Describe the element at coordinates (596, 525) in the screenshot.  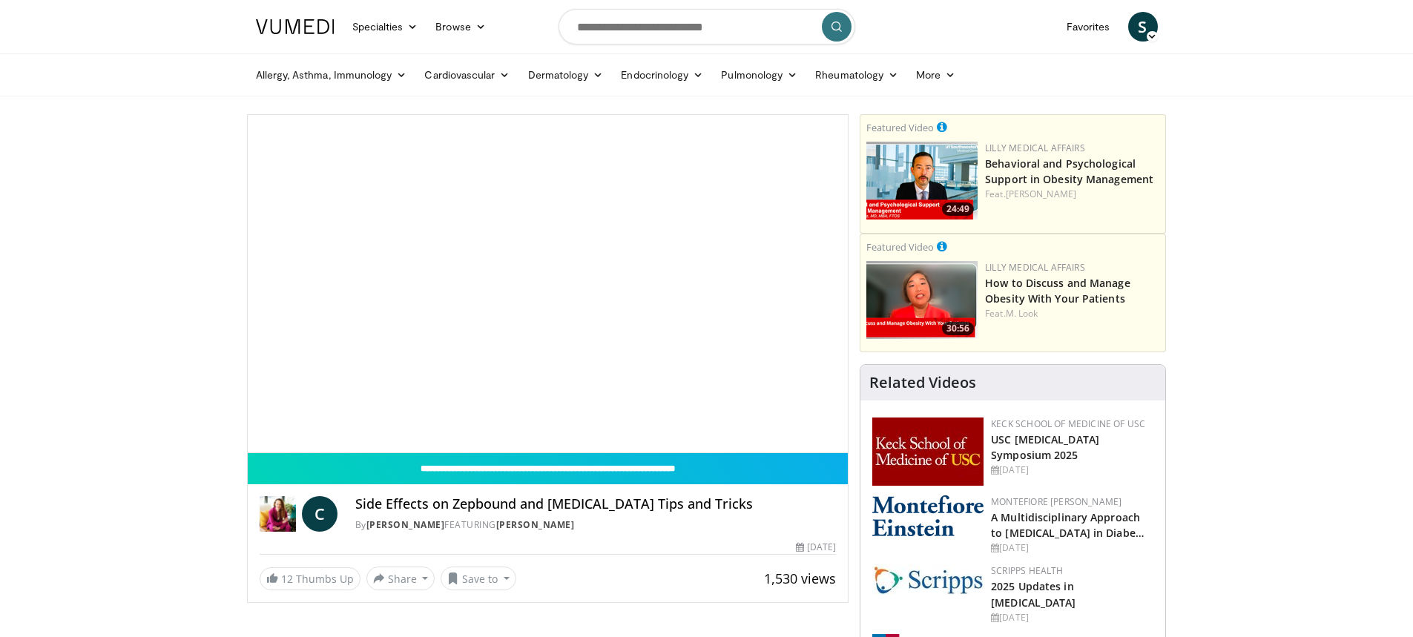
I see `div: By FEATURING` at that location.